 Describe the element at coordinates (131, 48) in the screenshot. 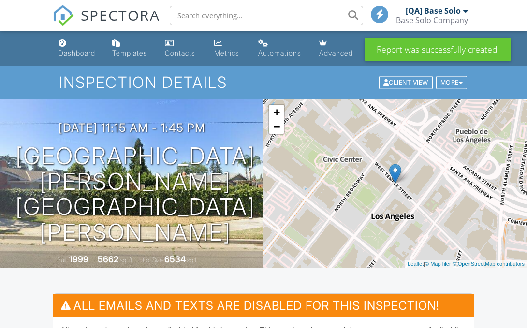

I see `a: Templates` at that location.